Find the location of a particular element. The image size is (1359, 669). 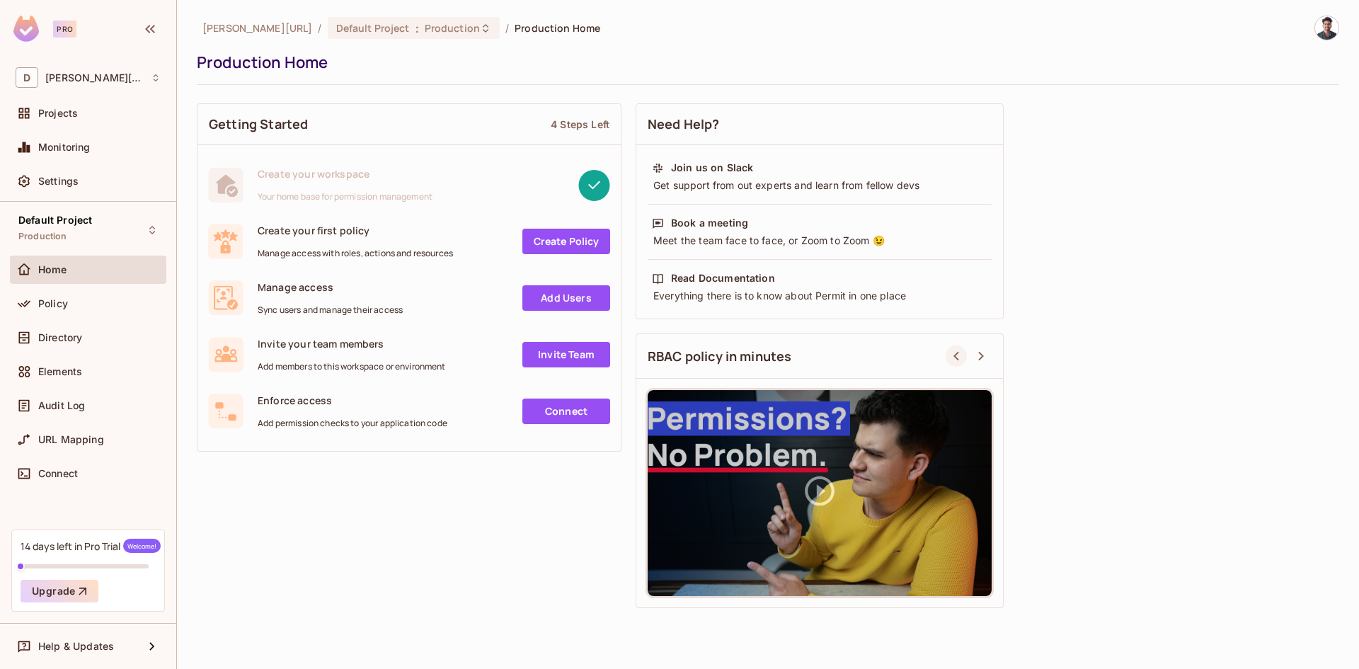

span: Manage access with roles, actions and resources is located at coordinates (355, 253).